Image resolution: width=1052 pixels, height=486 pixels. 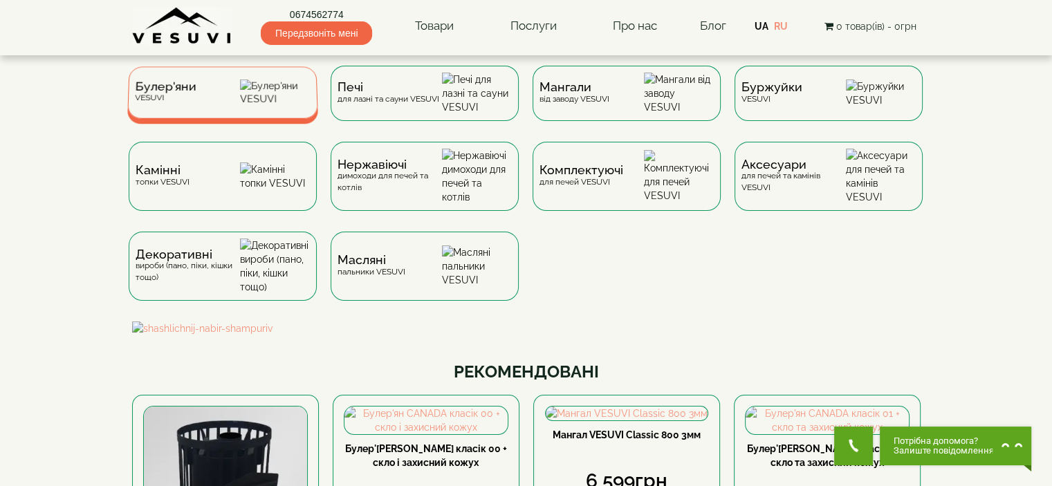 I want to click on img: Аксесуари для печей та камінів VESUVI, so click(x=880, y=176).